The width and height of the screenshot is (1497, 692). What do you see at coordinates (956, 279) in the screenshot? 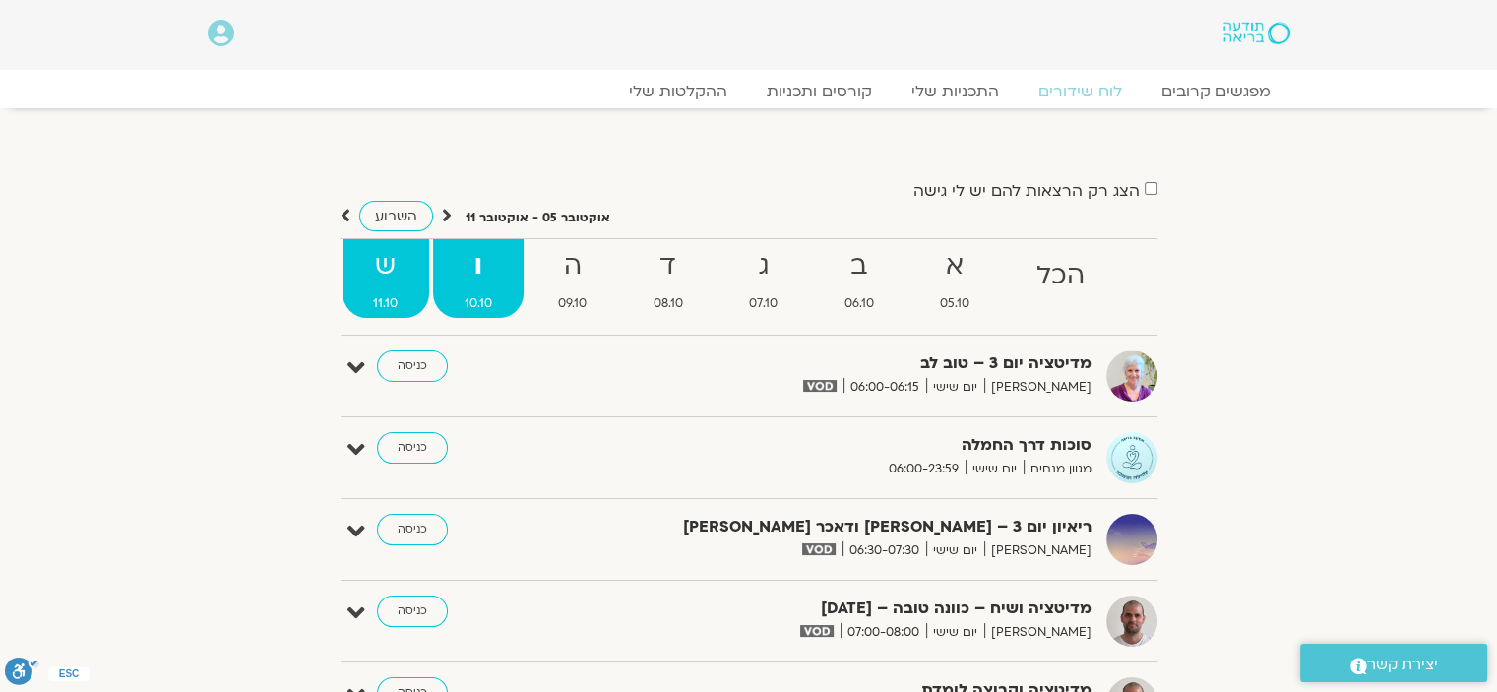
I see `a: א05.10` at bounding box center [956, 279].